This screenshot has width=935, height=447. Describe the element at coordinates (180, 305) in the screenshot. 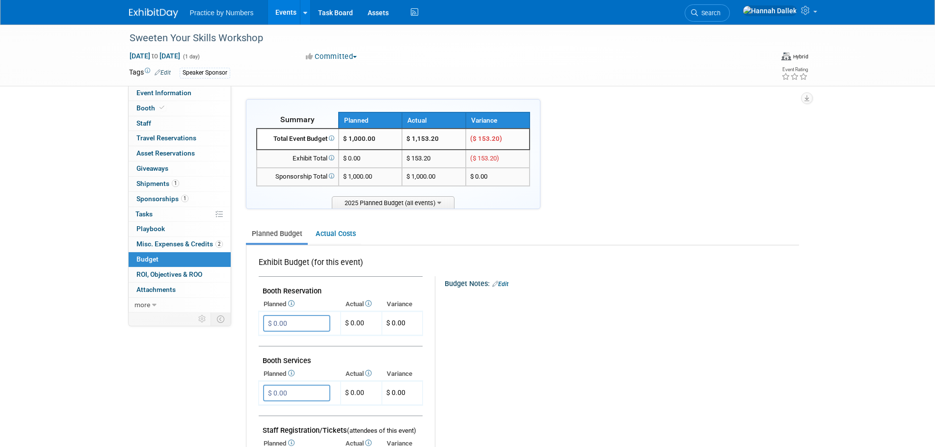

I see `a: more` at that location.